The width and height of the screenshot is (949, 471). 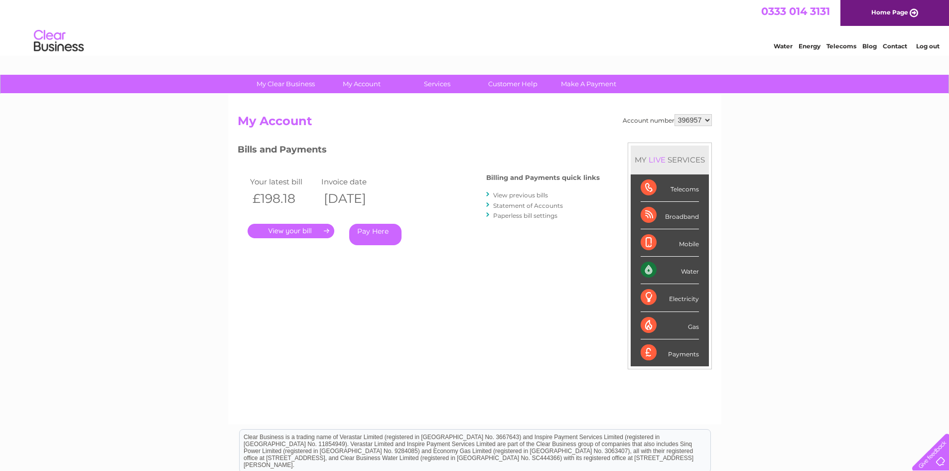 I want to click on h4: Billing and Payments quick links, so click(x=543, y=177).